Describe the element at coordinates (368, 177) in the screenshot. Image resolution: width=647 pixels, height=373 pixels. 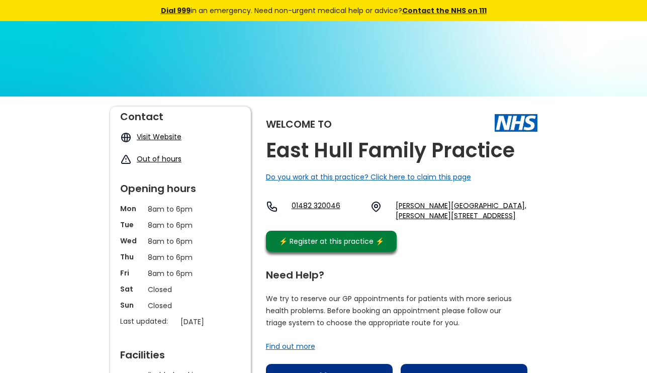
I see `a: Do you work at this practice? Click here to claim this page` at that location.